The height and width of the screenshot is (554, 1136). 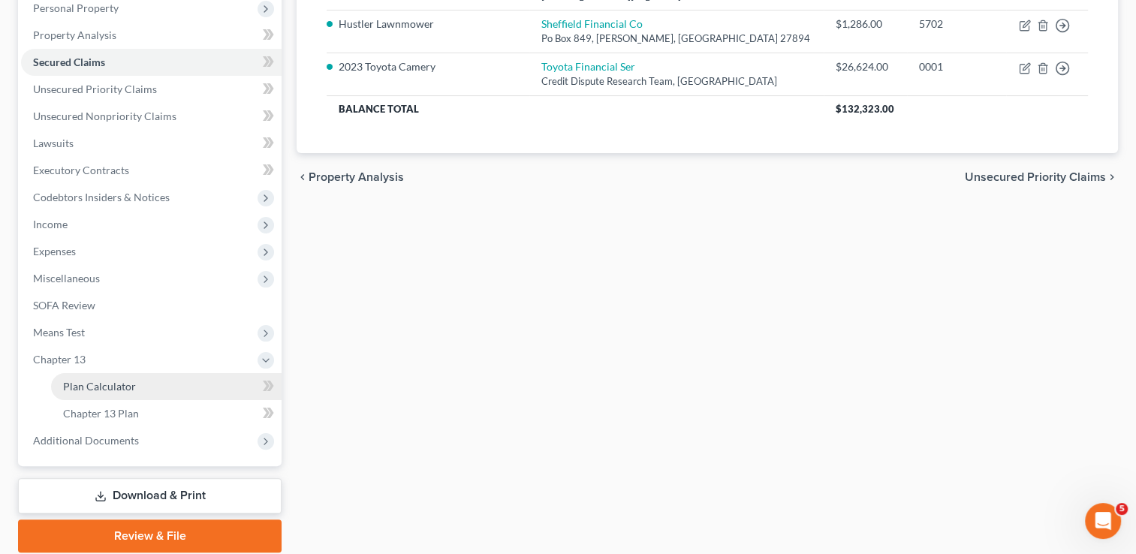 I want to click on a: Executory Contracts, so click(x=151, y=170).